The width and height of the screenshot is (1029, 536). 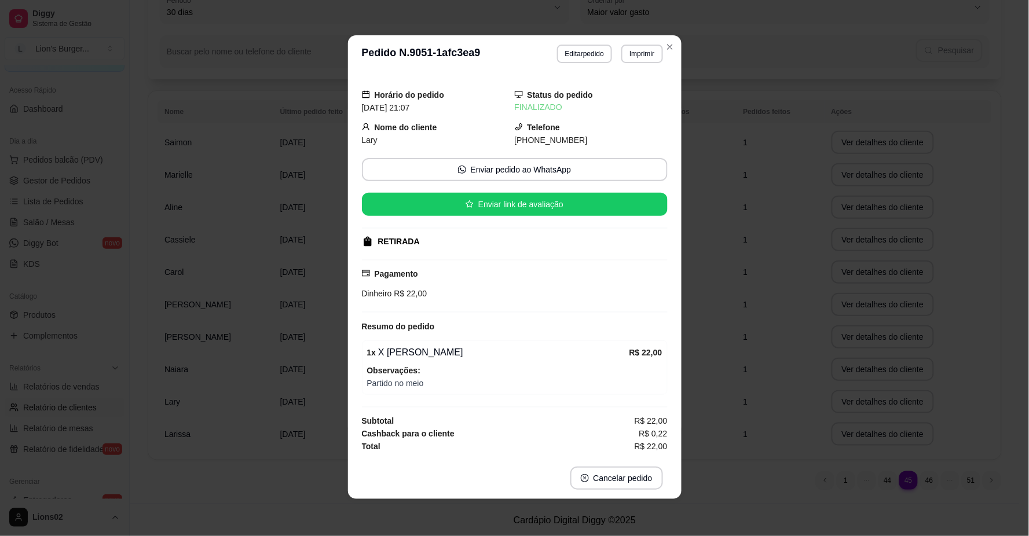 I want to click on h3: Pedido N. 9051-1afc3ea9, so click(x=421, y=54).